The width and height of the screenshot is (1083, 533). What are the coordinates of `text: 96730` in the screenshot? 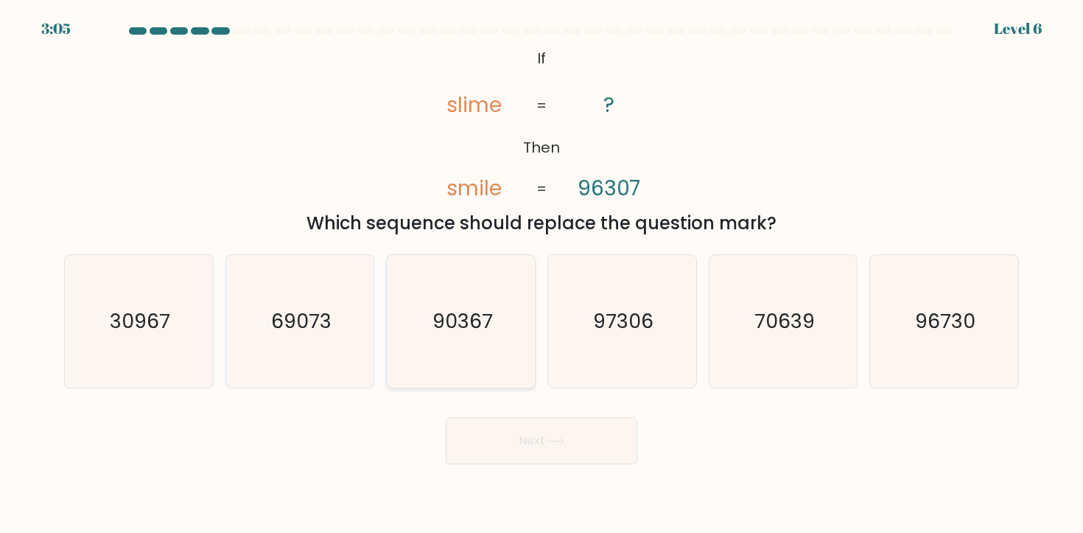 It's located at (945, 320).